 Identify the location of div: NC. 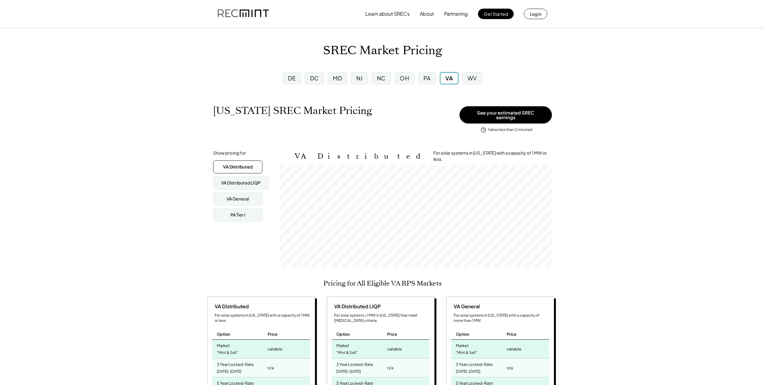
(381, 78).